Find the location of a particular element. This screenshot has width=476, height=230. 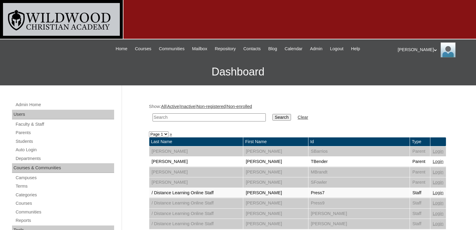

td: MBrandt is located at coordinates (359, 172).